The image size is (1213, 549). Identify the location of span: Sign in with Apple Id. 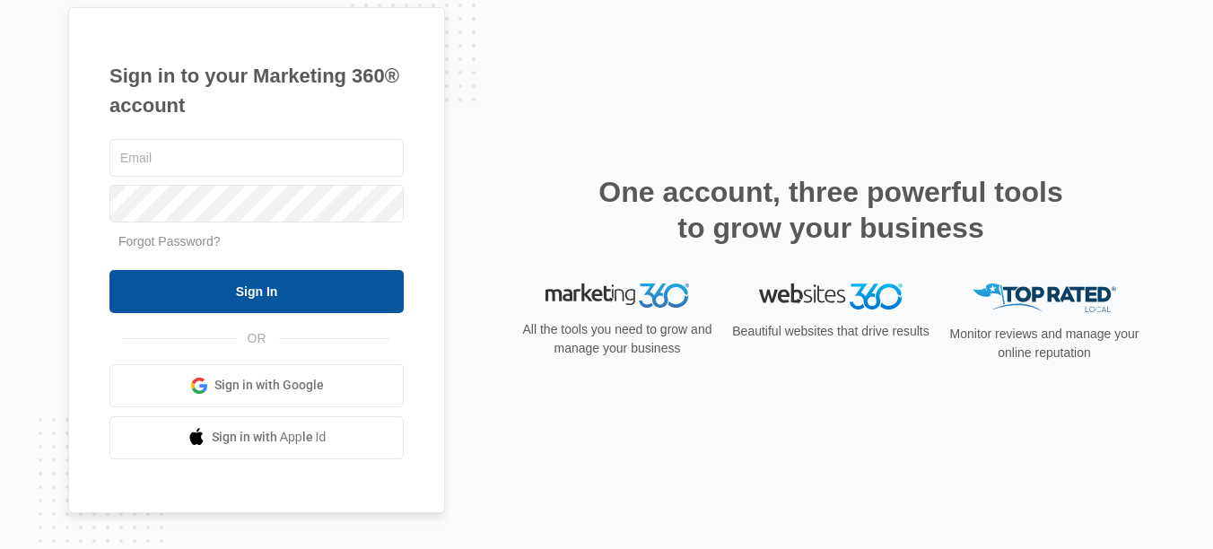
(269, 437).